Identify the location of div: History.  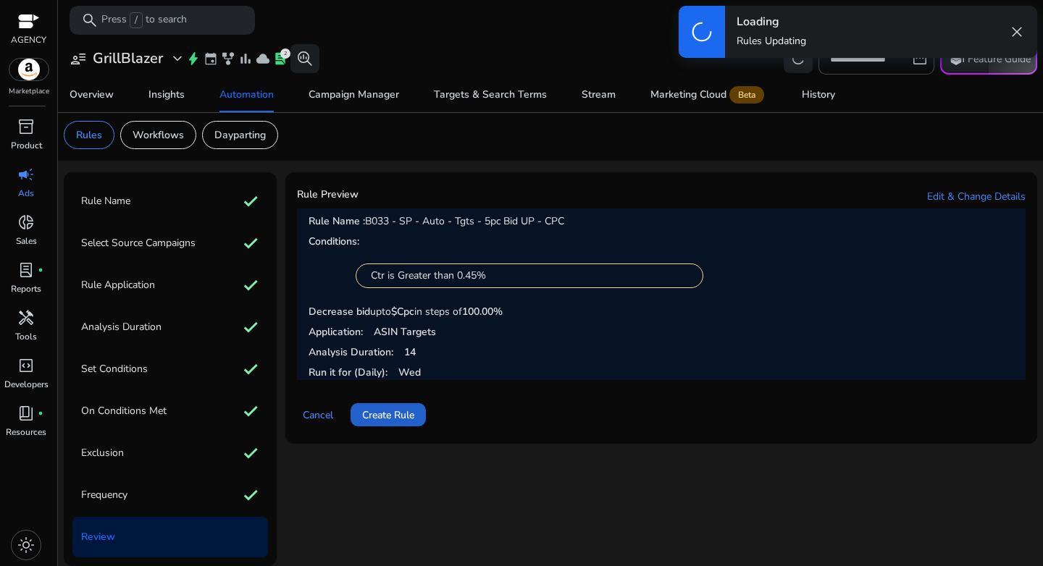
(818, 95).